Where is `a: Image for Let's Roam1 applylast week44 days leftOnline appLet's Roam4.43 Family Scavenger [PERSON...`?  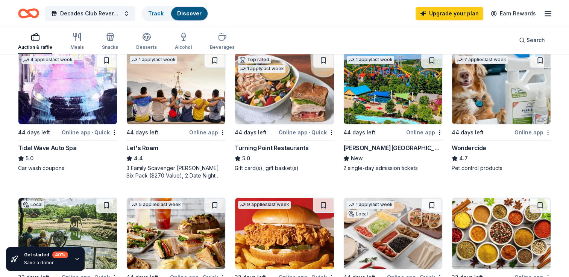 a: Image for Let's Roam1 applylast week44 days leftOnline appLet's Roam4.43 Family Scavenger [PERSON... is located at coordinates (176, 116).